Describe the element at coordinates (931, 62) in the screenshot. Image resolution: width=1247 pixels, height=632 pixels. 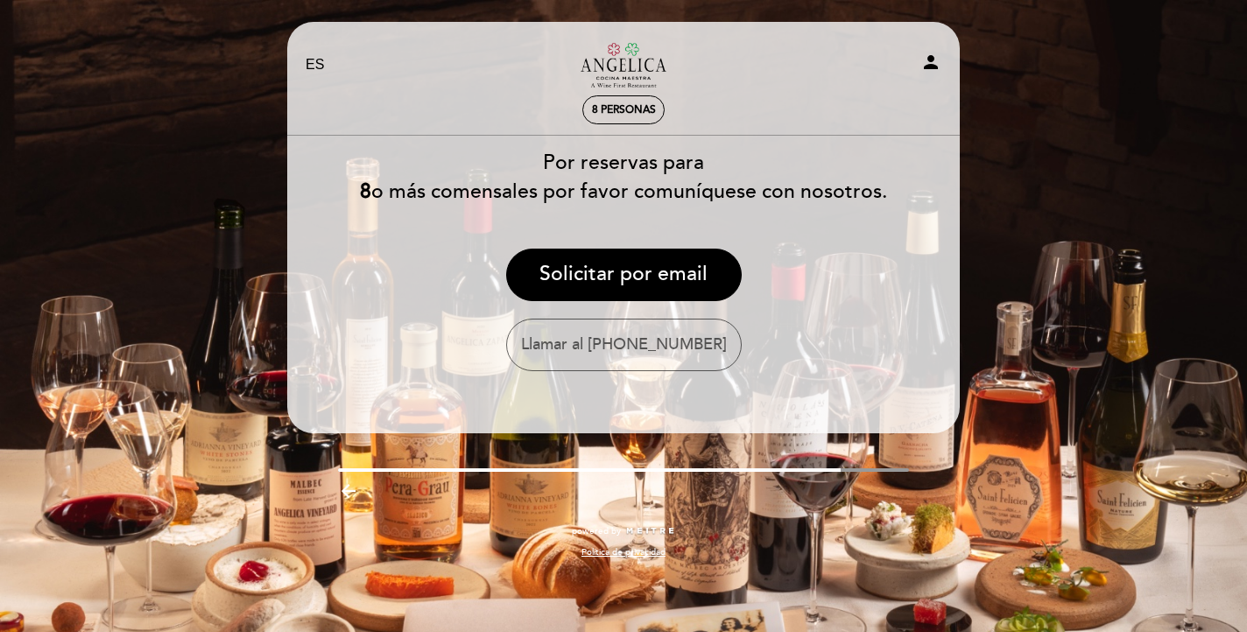
I see `i: person` at that location.